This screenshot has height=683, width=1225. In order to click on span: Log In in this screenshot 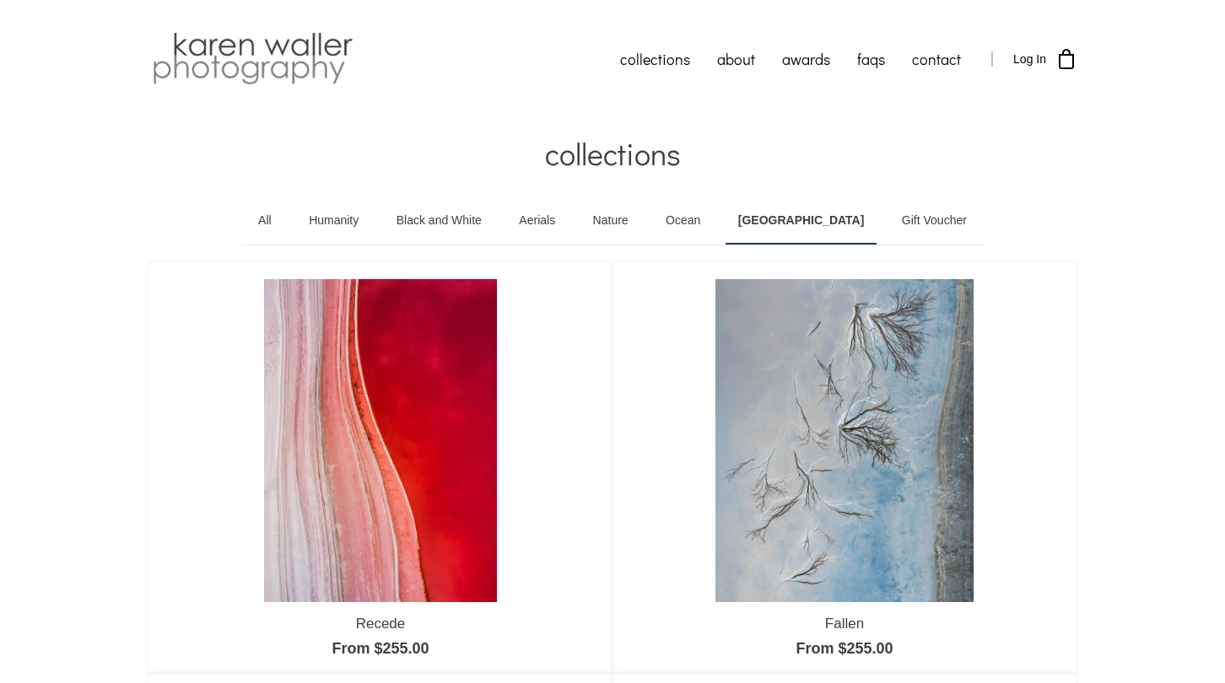, I will do `click(1029, 59)`.